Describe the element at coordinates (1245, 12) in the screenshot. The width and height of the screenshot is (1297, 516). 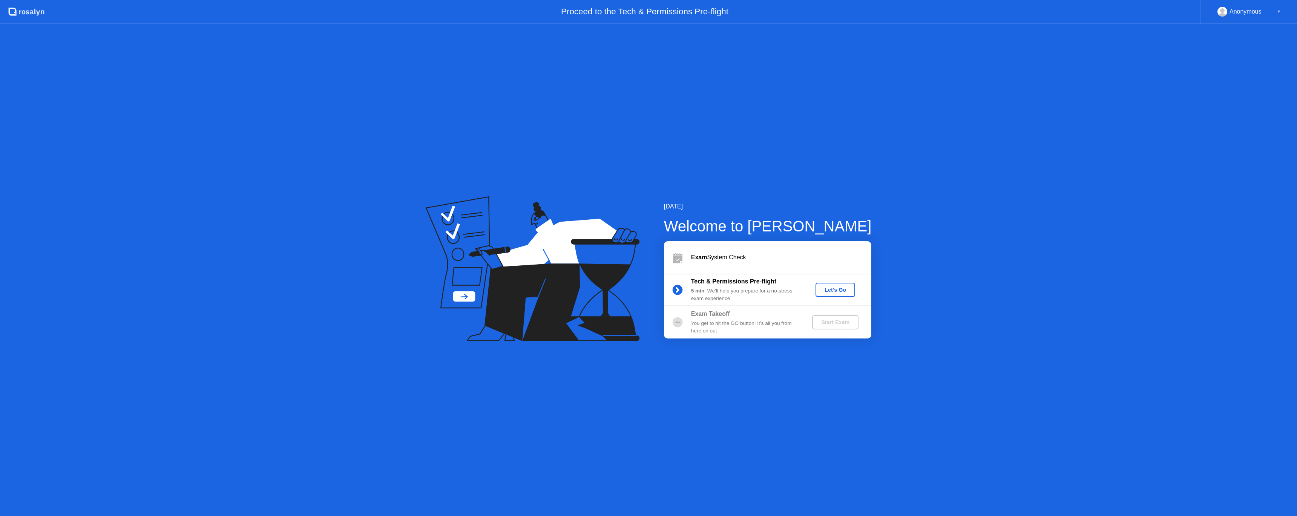
I see `div: Anonymous` at that location.